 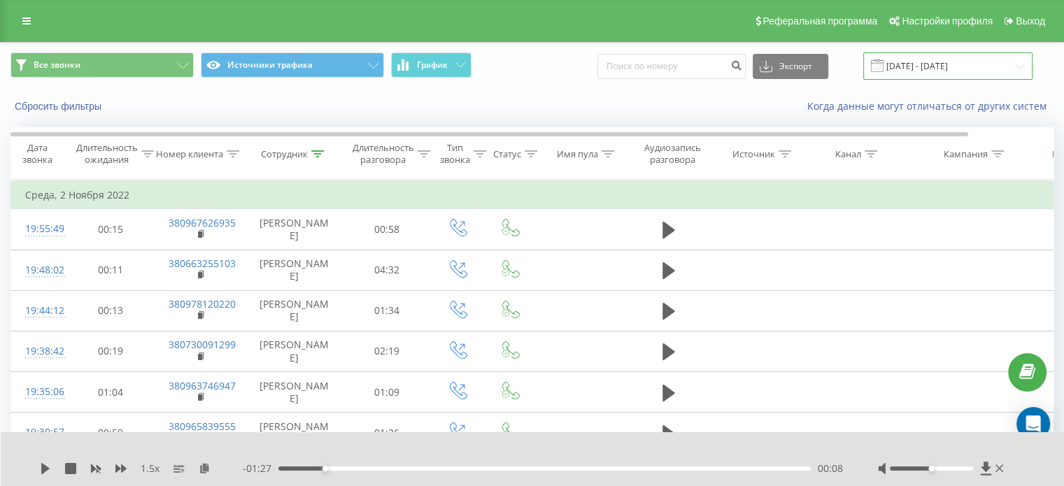 What do you see at coordinates (387, 311) in the screenshot?
I see `td: 01:34` at bounding box center [387, 311].